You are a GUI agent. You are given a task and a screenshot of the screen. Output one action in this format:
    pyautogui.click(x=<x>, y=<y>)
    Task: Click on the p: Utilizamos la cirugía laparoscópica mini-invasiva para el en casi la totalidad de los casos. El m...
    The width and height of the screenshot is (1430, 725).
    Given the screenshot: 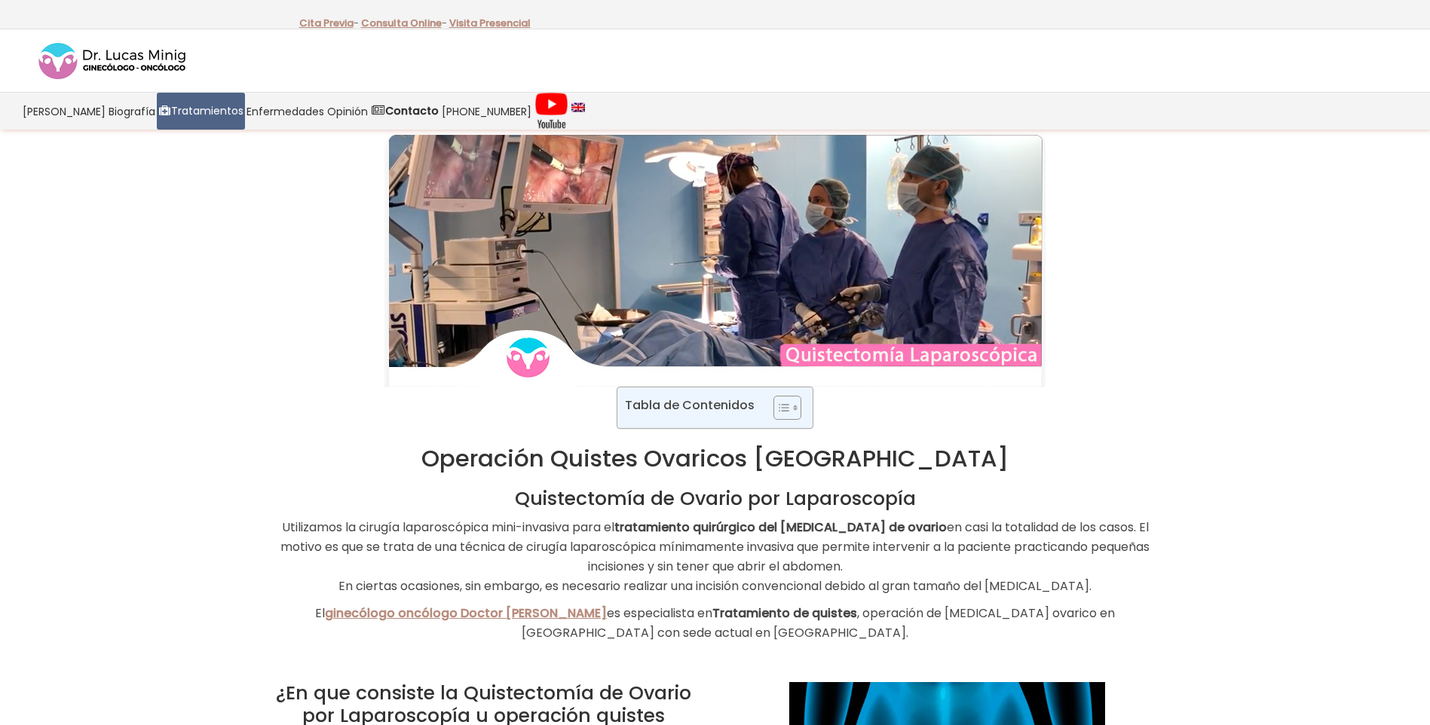 What is the action you would take?
    pyautogui.click(x=715, y=557)
    